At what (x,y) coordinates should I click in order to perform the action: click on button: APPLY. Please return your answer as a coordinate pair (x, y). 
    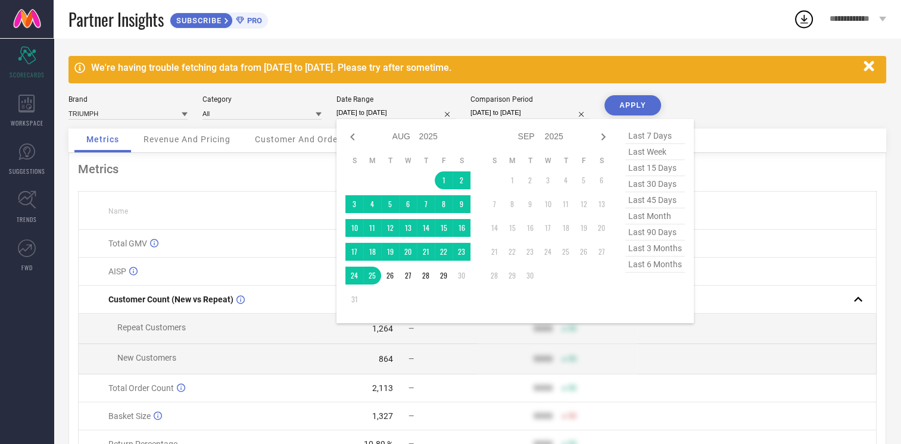
    Looking at the image, I should click on (632, 105).